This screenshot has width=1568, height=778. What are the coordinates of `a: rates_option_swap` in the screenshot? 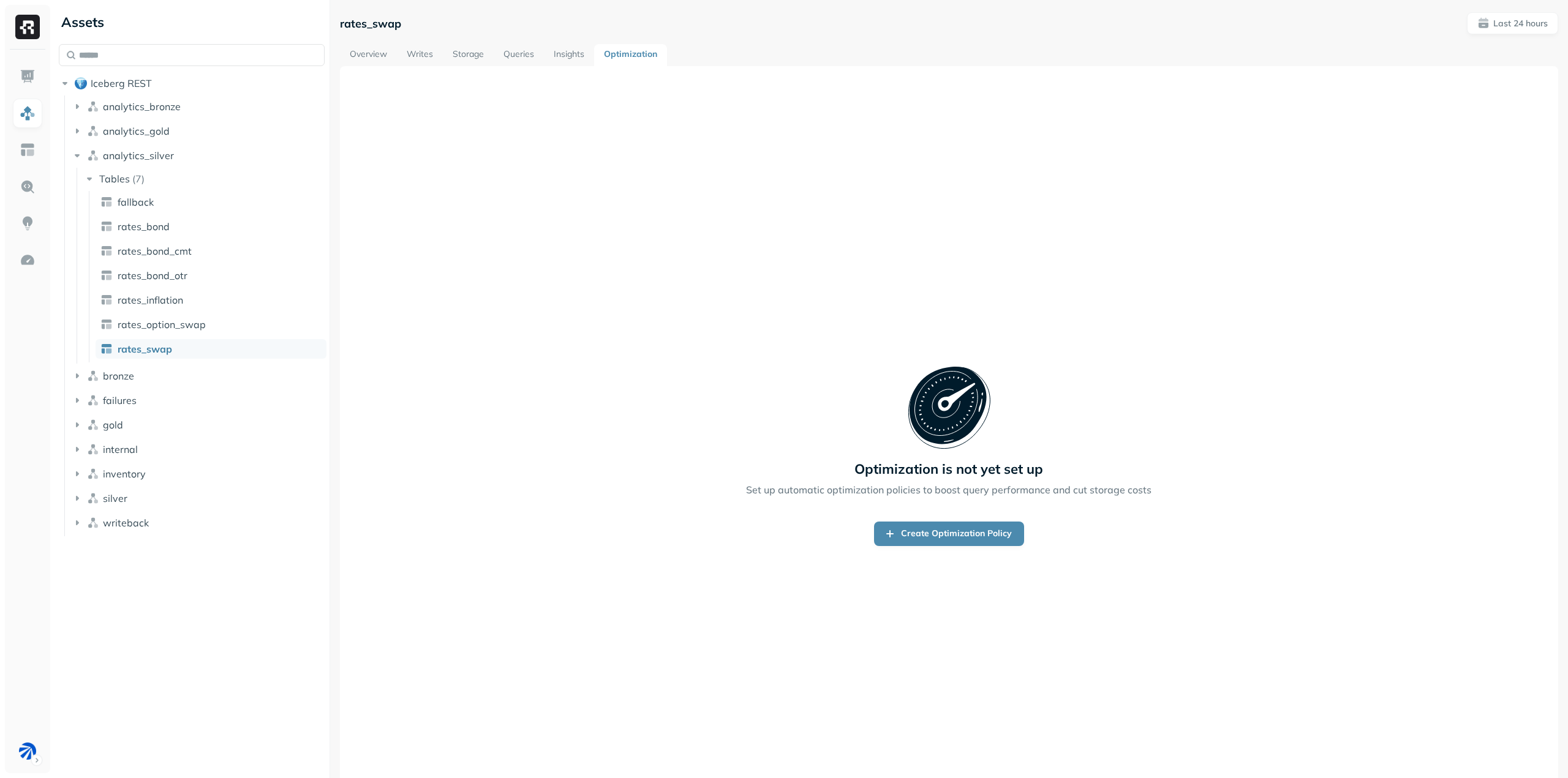 It's located at (211, 325).